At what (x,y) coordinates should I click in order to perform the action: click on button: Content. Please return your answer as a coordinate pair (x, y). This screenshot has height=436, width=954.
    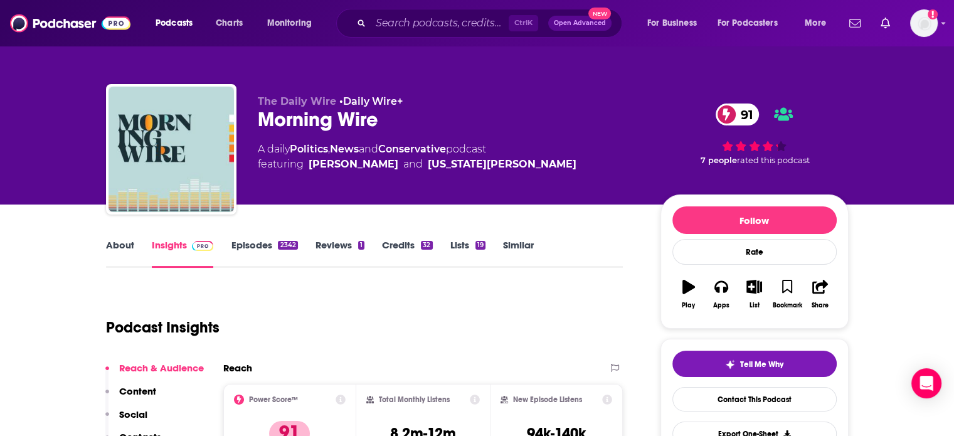
    Looking at the image, I should click on (130, 396).